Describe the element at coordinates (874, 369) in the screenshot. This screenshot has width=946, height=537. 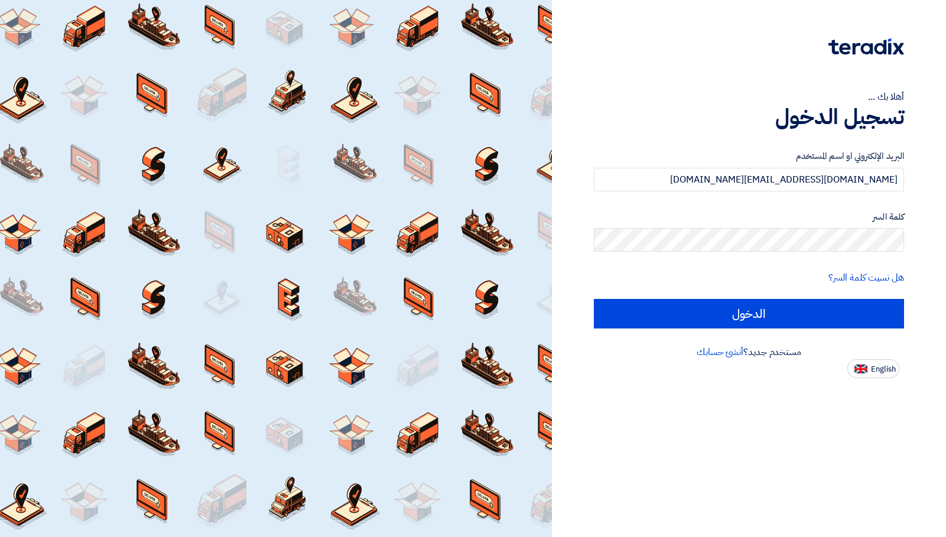
I see `button: English` at that location.